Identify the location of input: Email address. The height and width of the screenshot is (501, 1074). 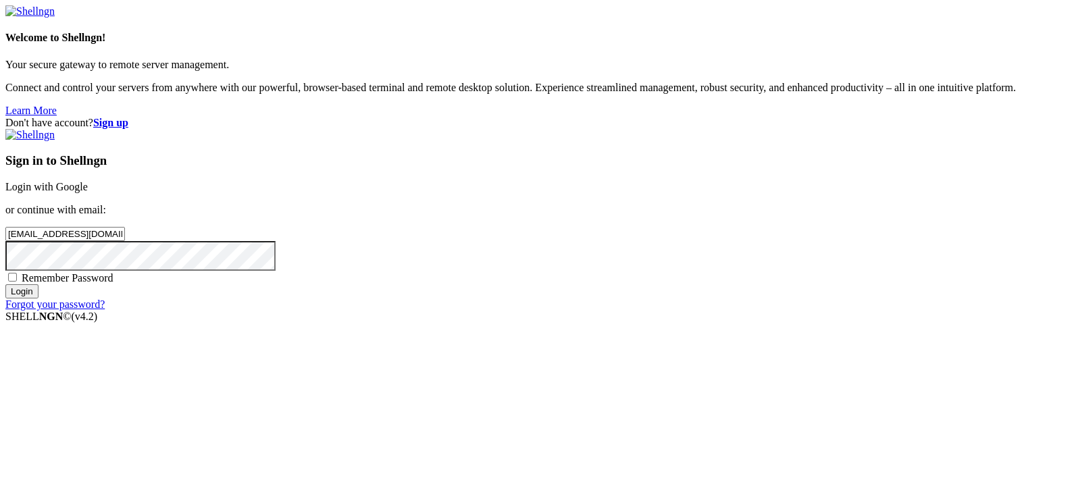
(65, 234).